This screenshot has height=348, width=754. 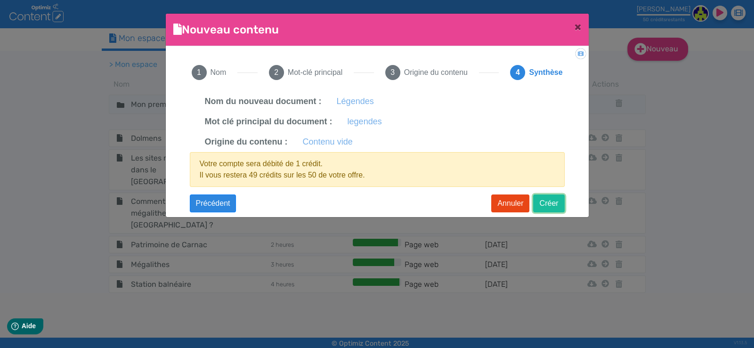 What do you see at coordinates (578, 27) in the screenshot?
I see `button: Close` at bounding box center [578, 27].